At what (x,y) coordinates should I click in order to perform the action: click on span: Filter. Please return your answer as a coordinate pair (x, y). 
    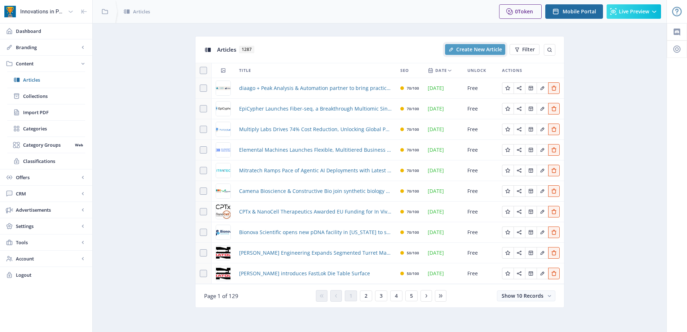
    Looking at the image, I should click on (529, 49).